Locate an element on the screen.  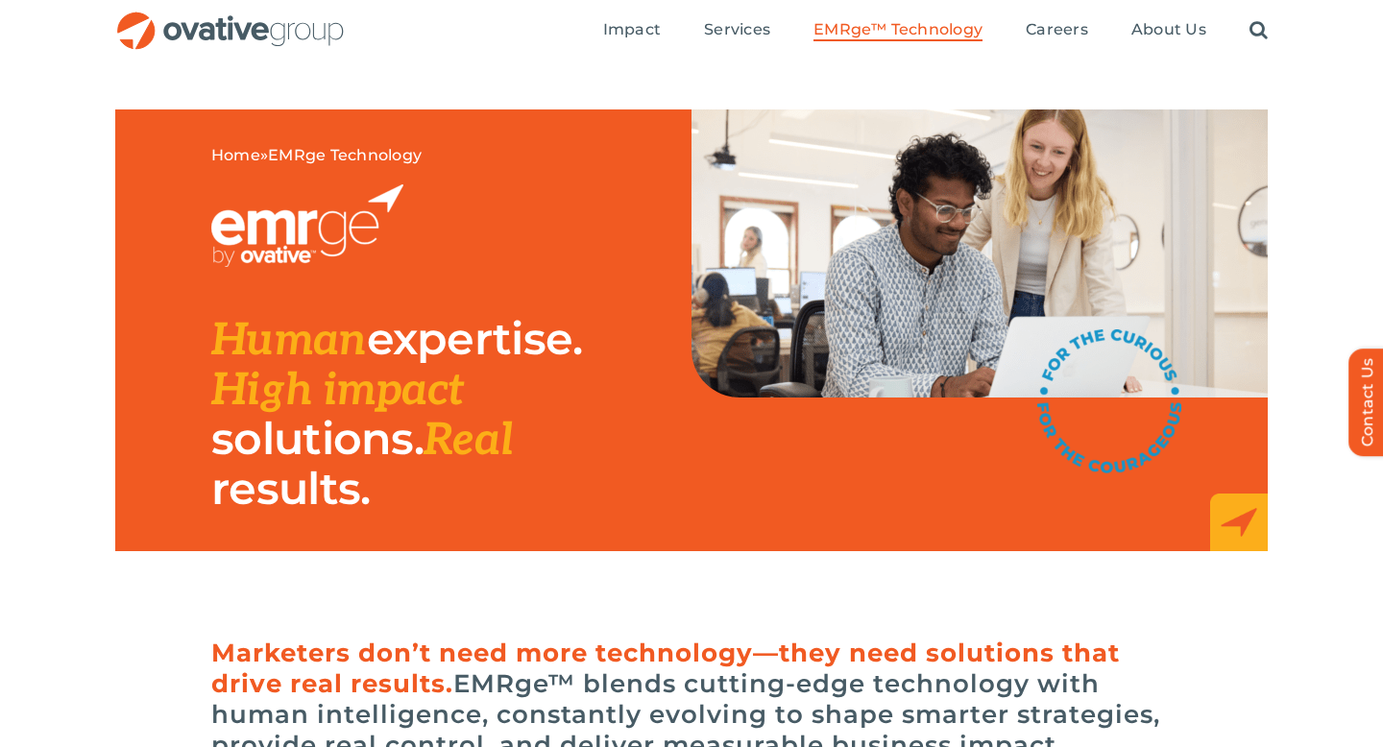
span: Marketers don’t need more technology—they need solutions that drive real results. is located at coordinates (665, 668).